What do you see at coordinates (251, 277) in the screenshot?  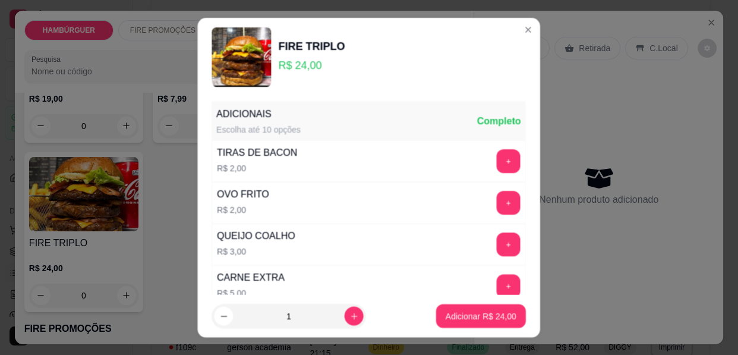 I see `div: CARNE EXTRA` at bounding box center [251, 277].